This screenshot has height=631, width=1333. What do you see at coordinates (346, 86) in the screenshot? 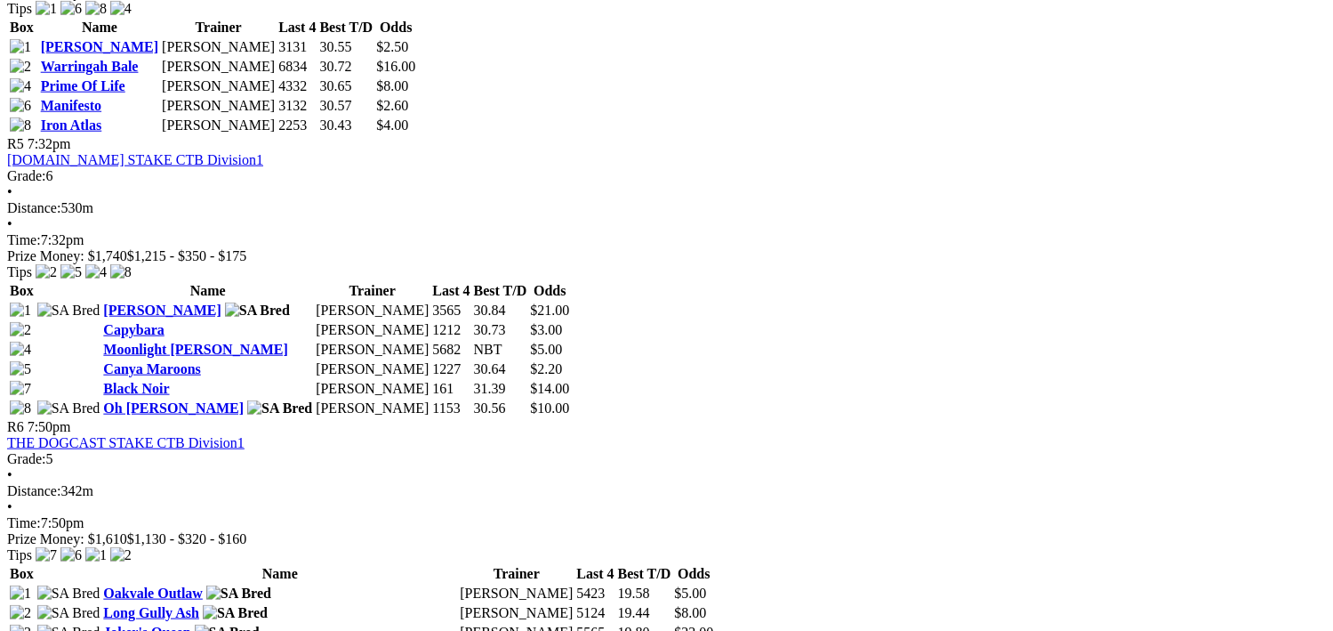
I see `td: 30.65` at bounding box center [346, 86].